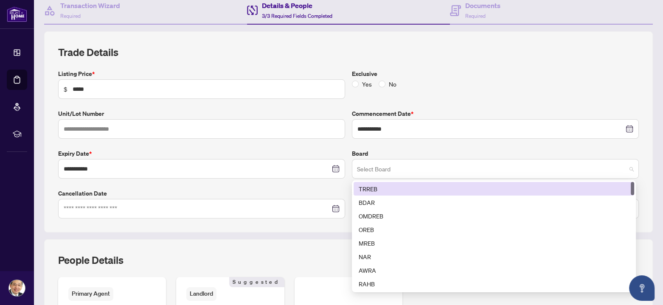  What do you see at coordinates (493, 216) in the screenshot?
I see `div: OMDREB` at bounding box center [493, 216].